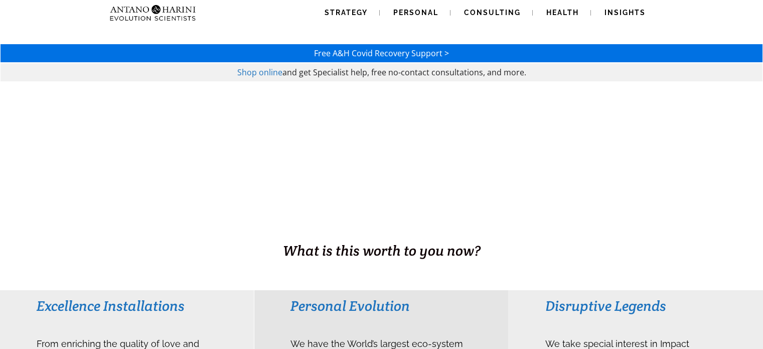 Image resolution: width=763 pixels, height=349 pixels. What do you see at coordinates (492, 13) in the screenshot?
I see `span: Consulting` at bounding box center [492, 13].